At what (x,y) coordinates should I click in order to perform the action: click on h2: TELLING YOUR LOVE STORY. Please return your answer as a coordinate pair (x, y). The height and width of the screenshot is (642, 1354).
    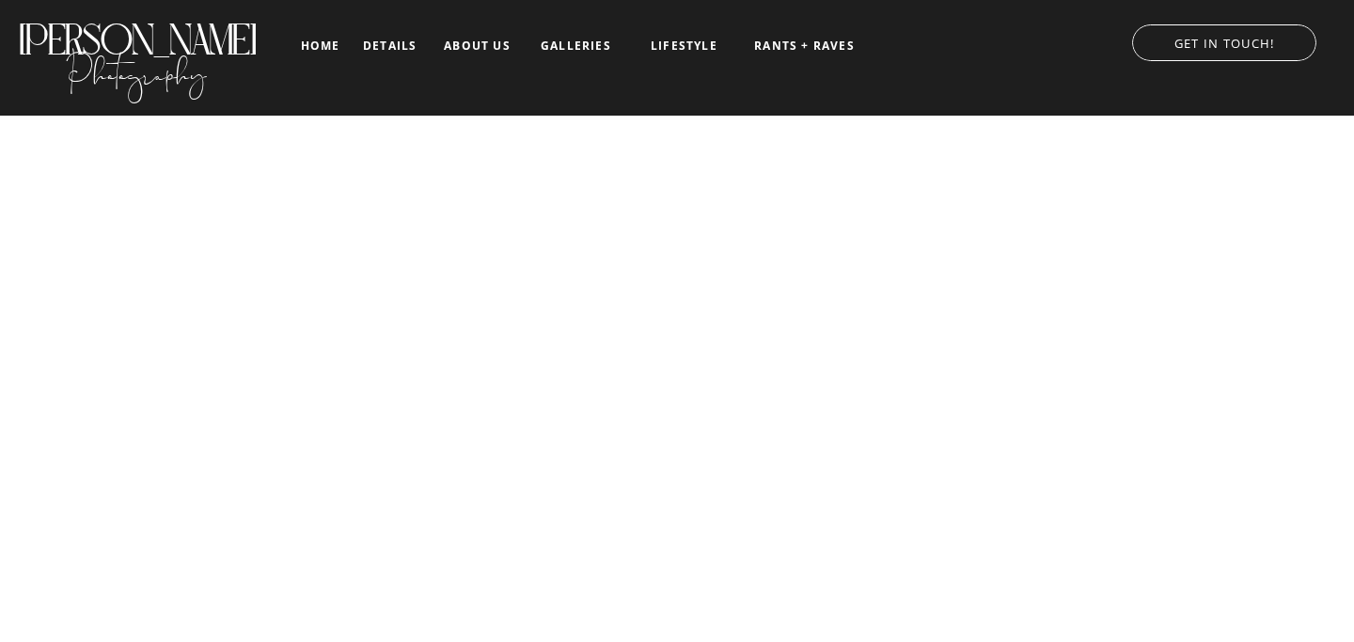
    Looking at the image, I should click on (677, 480).